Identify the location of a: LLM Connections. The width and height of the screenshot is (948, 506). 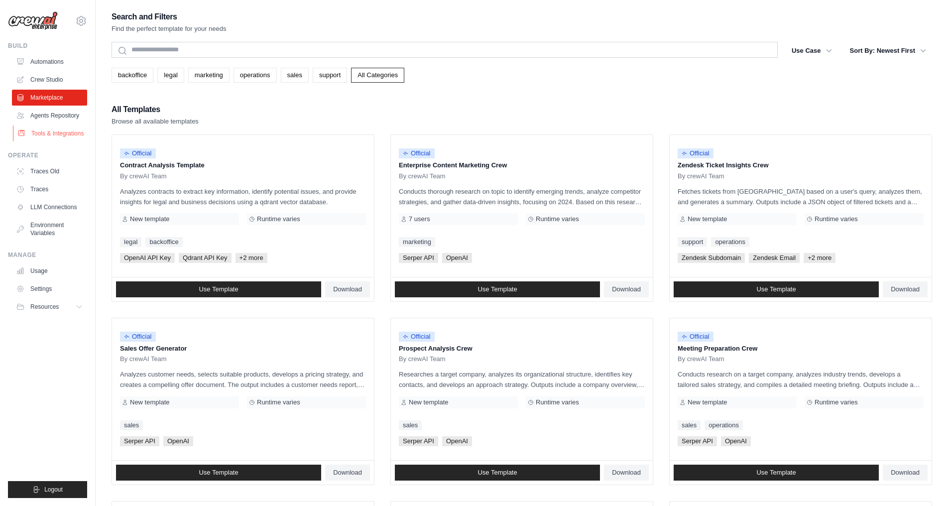
(49, 207).